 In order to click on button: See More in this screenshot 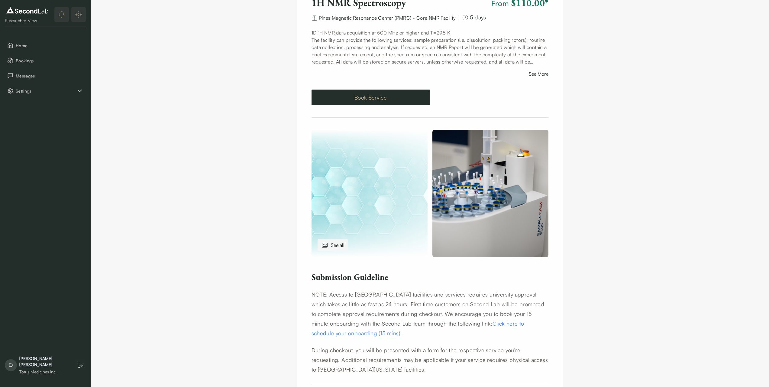, I will do `click(539, 75)`.